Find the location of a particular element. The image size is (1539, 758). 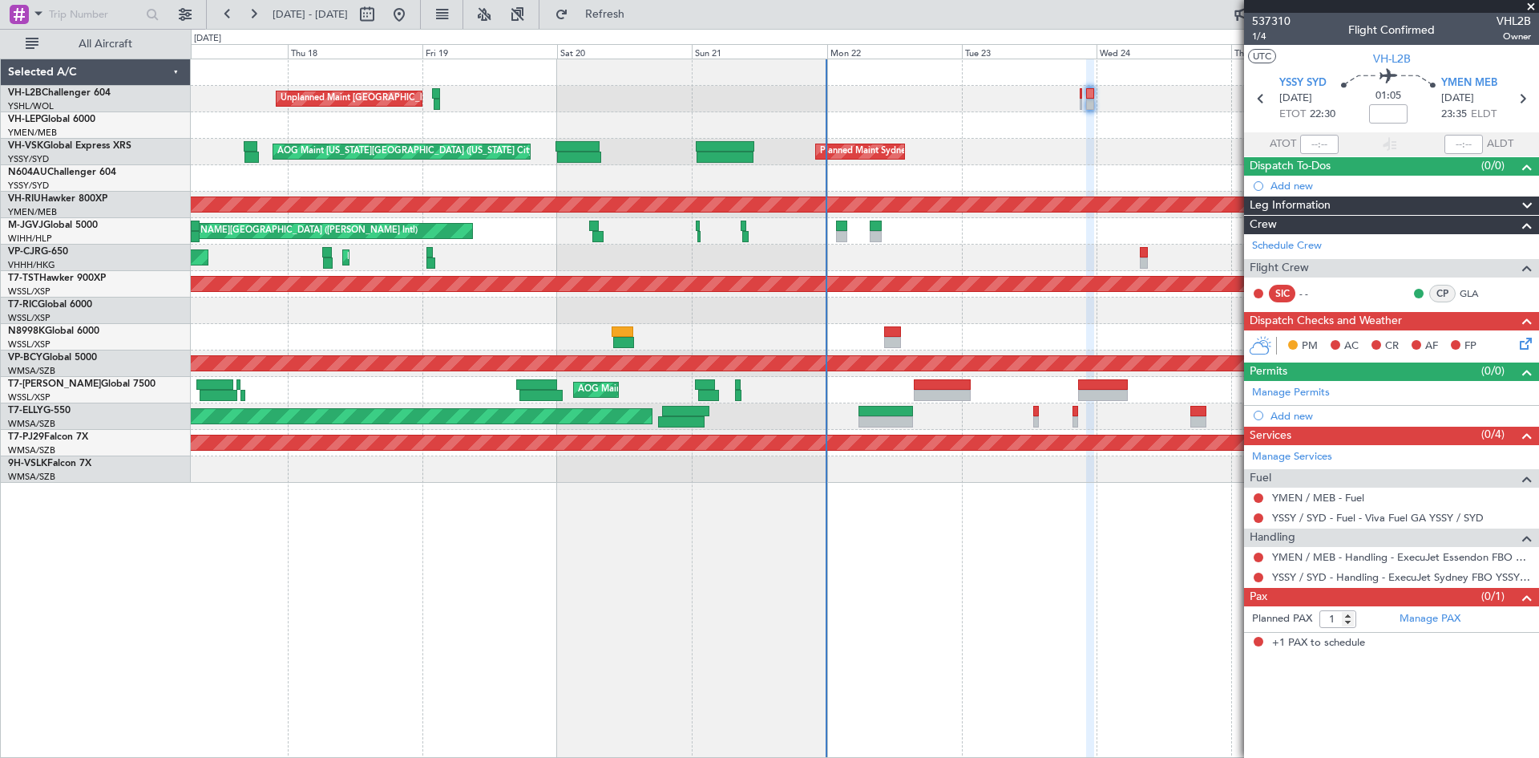

a: M-JGVJGlobal 5000 is located at coordinates (53, 225).